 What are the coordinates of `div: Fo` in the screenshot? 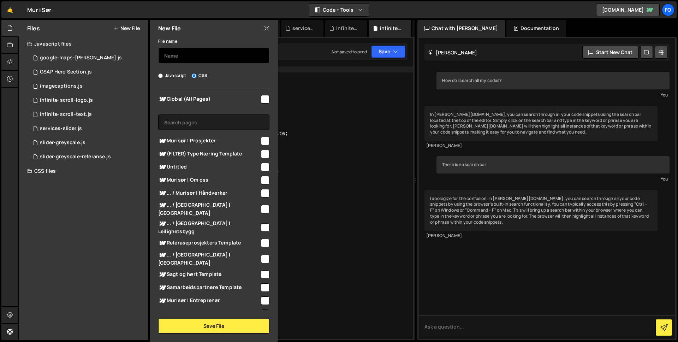 It's located at (668, 10).